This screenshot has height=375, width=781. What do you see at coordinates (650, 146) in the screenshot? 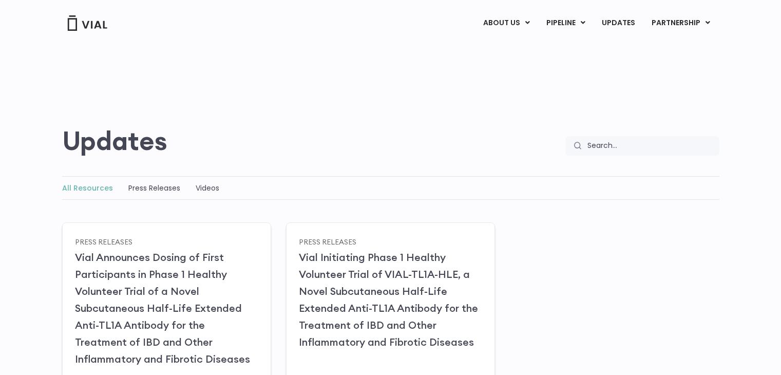
I see `input: Search...` at bounding box center [650, 146].